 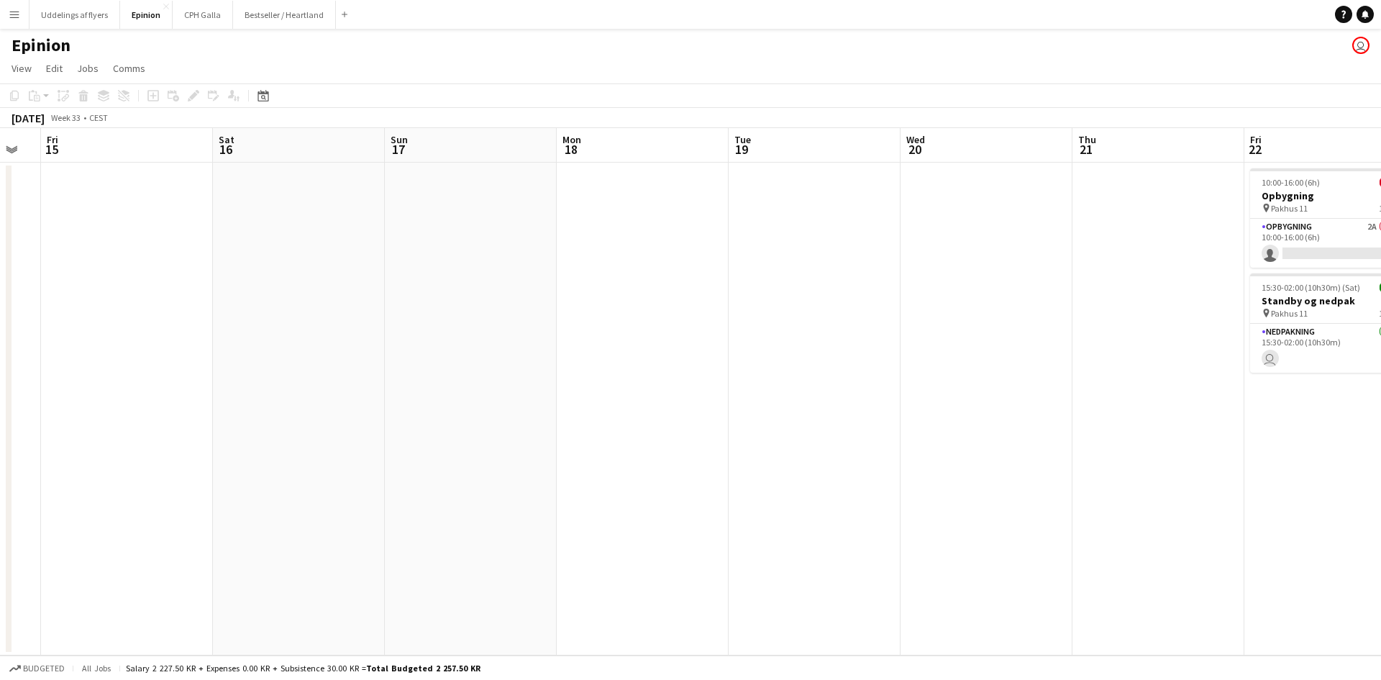 I want to click on span: Week 33, so click(x=65, y=117).